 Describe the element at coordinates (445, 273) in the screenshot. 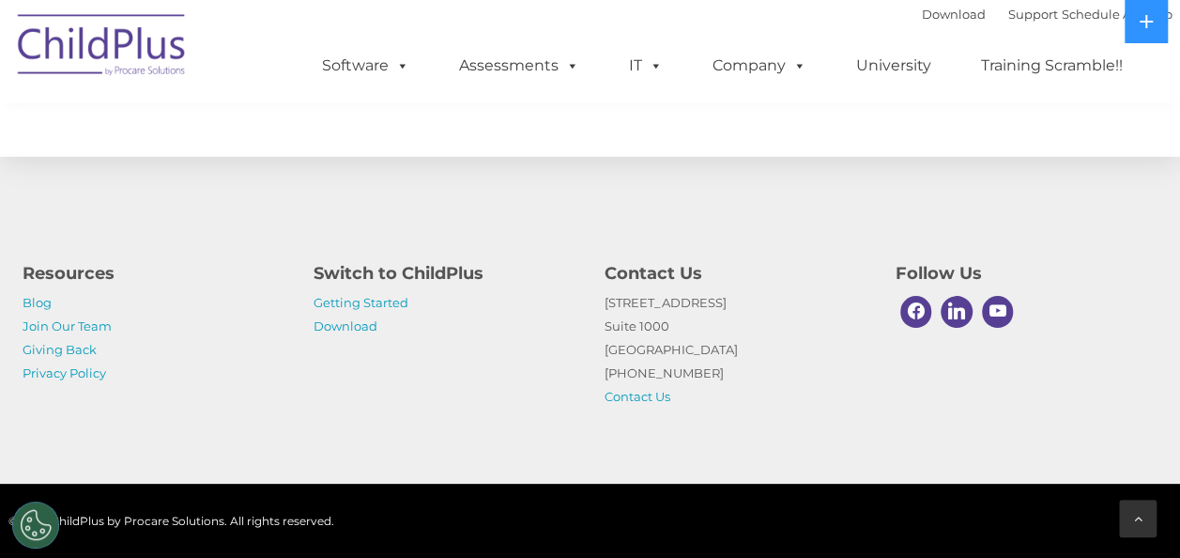

I see `h4: Switch to ChildPlus` at that location.